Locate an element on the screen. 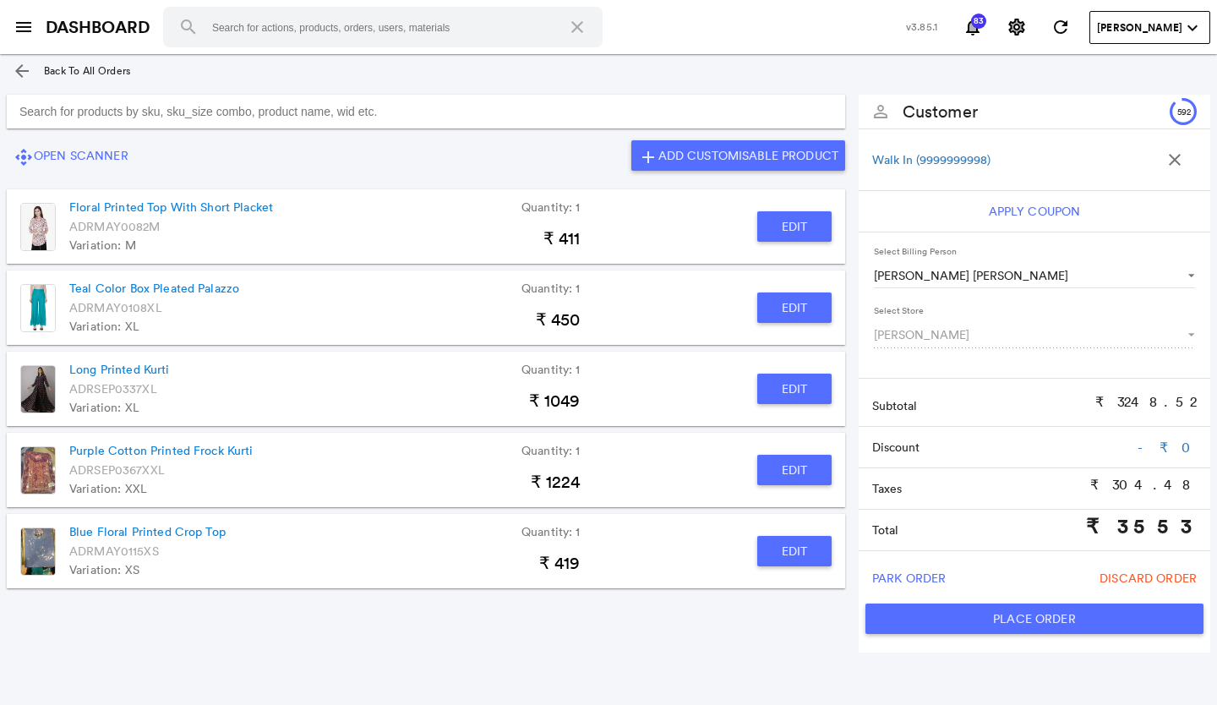 The height and width of the screenshot is (705, 1217). span: Back To All Orders is located at coordinates (87, 70).